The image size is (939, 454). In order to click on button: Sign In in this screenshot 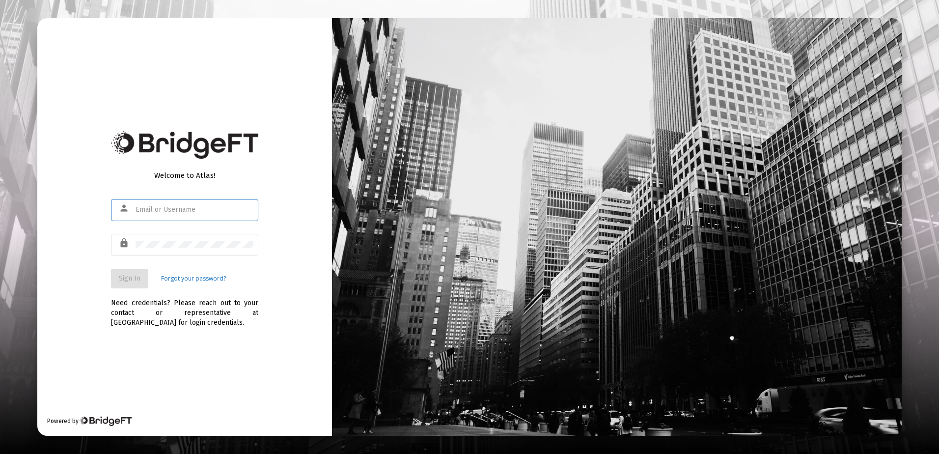, I will do `click(130, 278)`.